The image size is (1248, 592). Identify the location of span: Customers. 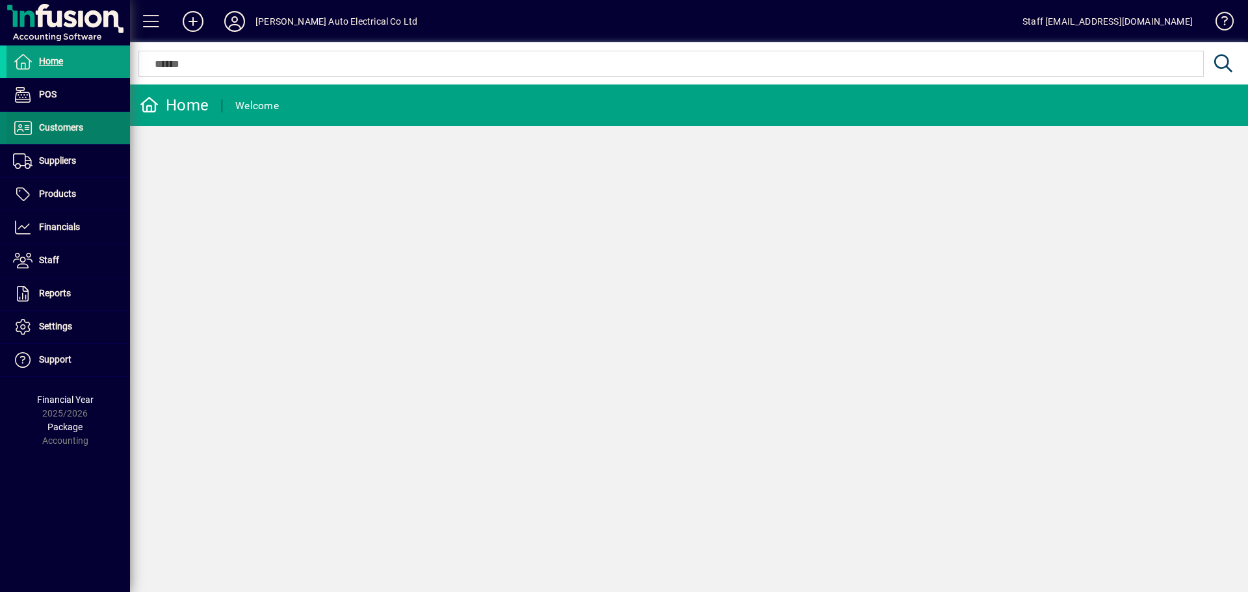
(61, 127).